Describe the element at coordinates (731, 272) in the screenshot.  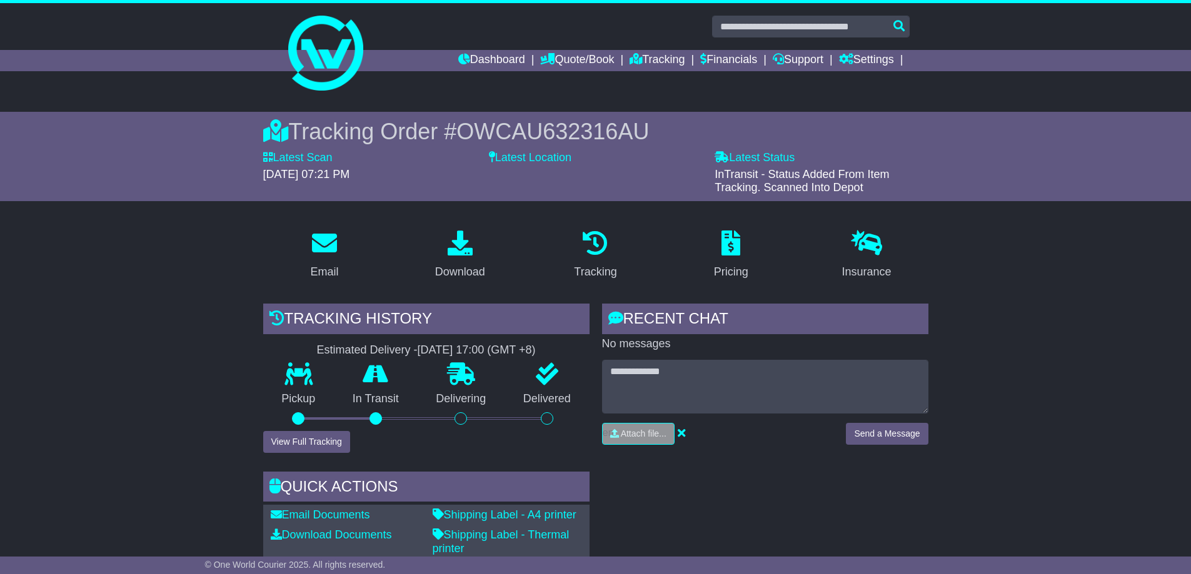
I see `div: Pricing` at that location.